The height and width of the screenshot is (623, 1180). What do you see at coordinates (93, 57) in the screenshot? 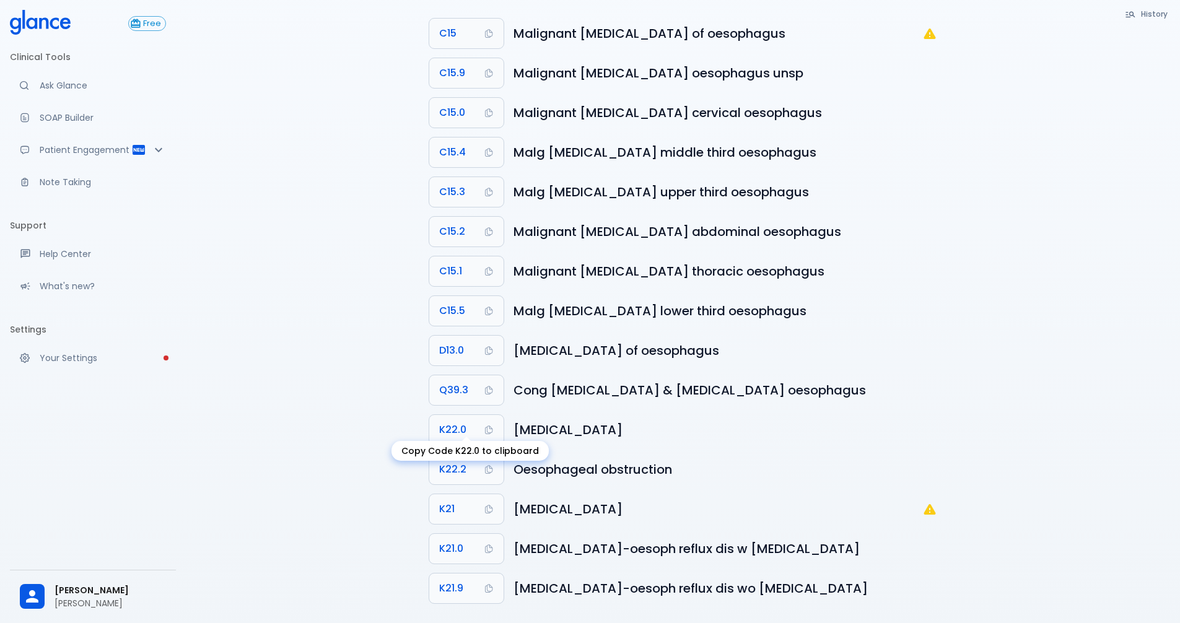
I see `li: Clinical Tools` at bounding box center [93, 57].